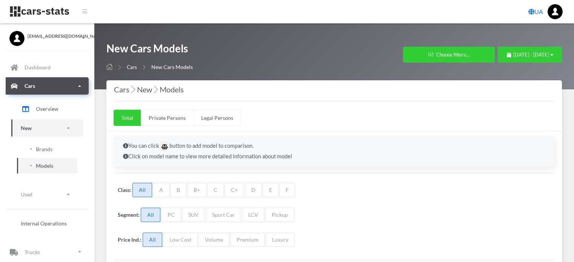 This screenshot has width=574, height=262. Describe the element at coordinates (45, 166) in the screenshot. I see `span: Models` at that location.